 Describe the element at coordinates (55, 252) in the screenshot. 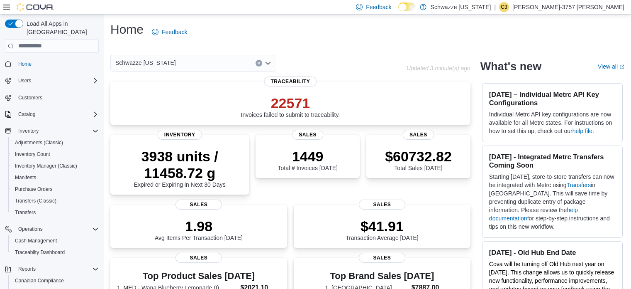

I see `button: Traceabilty Dashboard` at that location.